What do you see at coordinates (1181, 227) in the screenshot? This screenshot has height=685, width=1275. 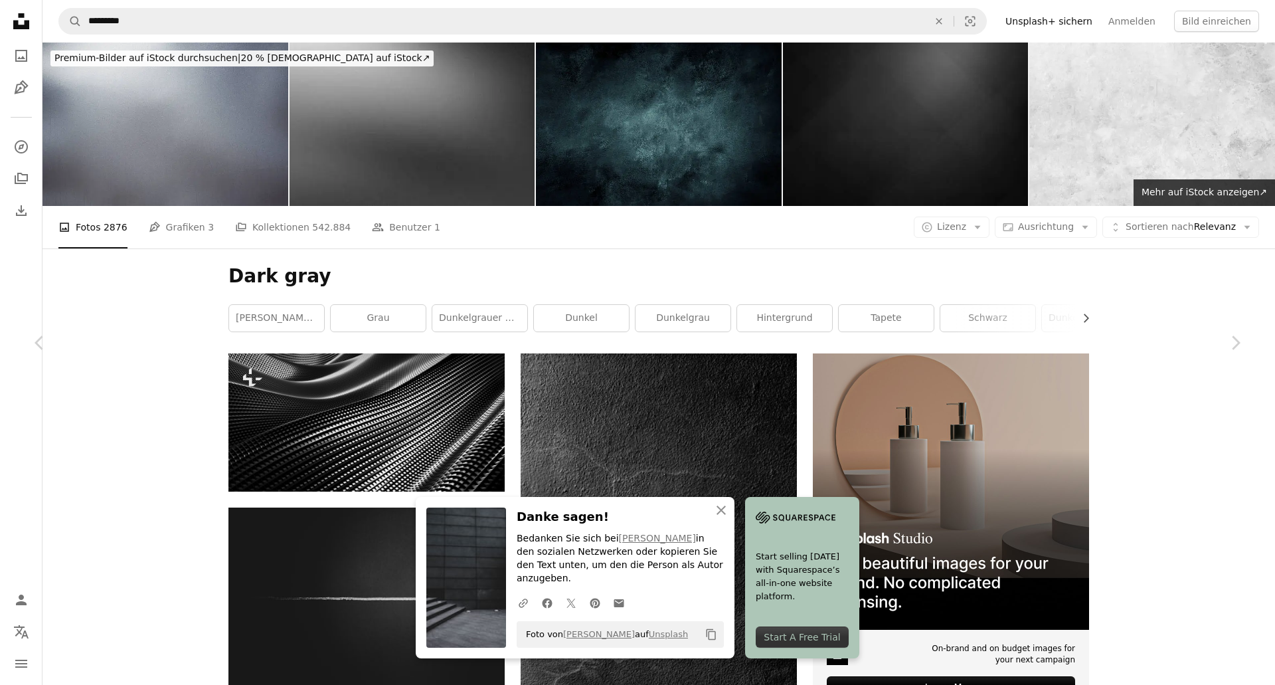 I see `button: Sortieren nachRelevanz` at bounding box center [1181, 227].